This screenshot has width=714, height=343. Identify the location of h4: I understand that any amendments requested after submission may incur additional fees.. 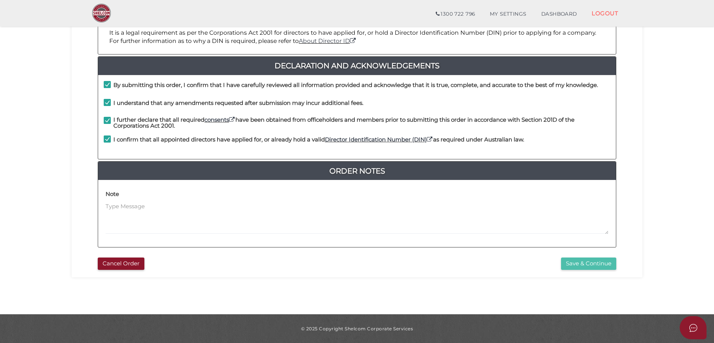
(238, 103).